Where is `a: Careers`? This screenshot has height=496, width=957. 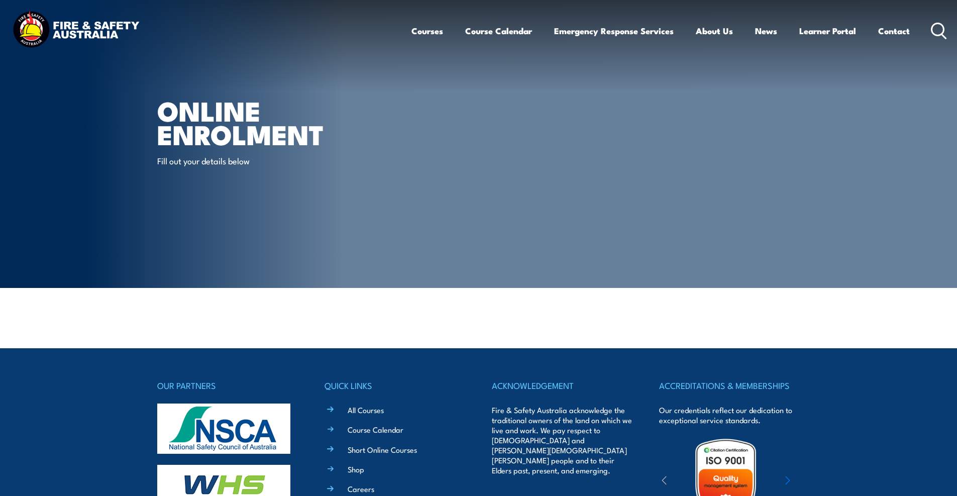 a: Careers is located at coordinates (361, 488).